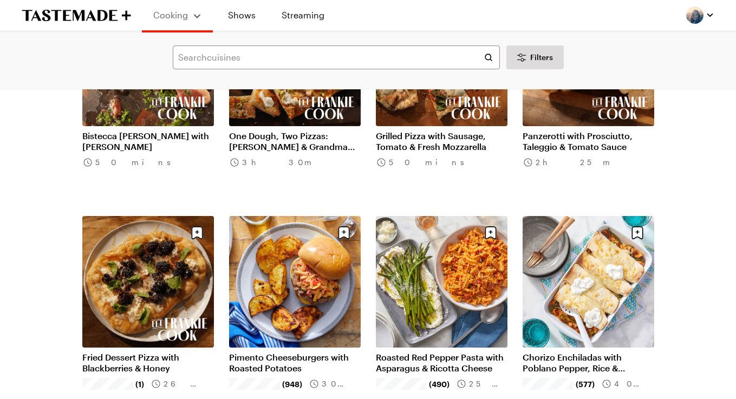  What do you see at coordinates (701, 15) in the screenshot?
I see `button: Profile picture` at bounding box center [701, 15].